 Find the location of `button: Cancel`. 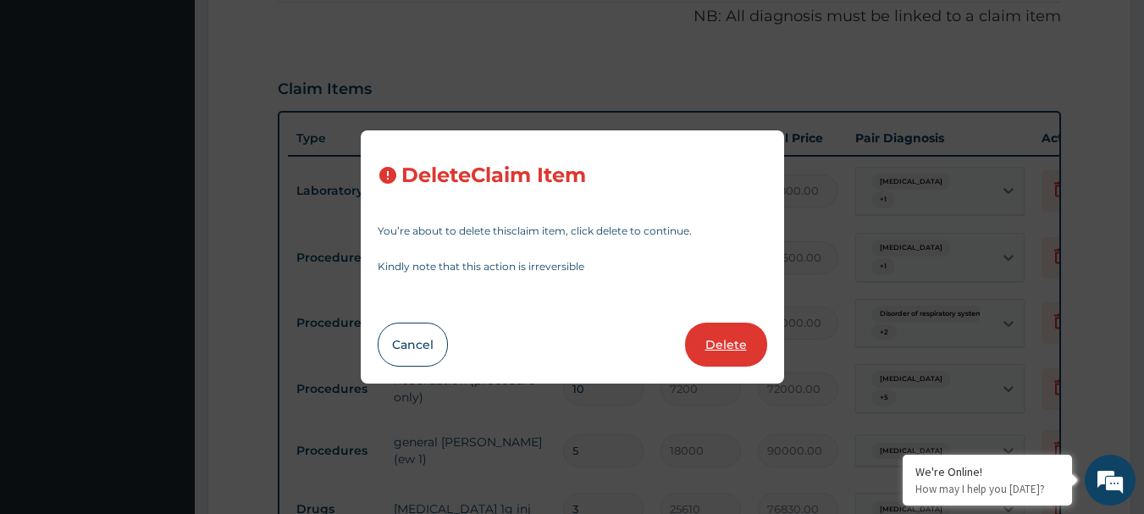

button: Cancel is located at coordinates (412, 345).